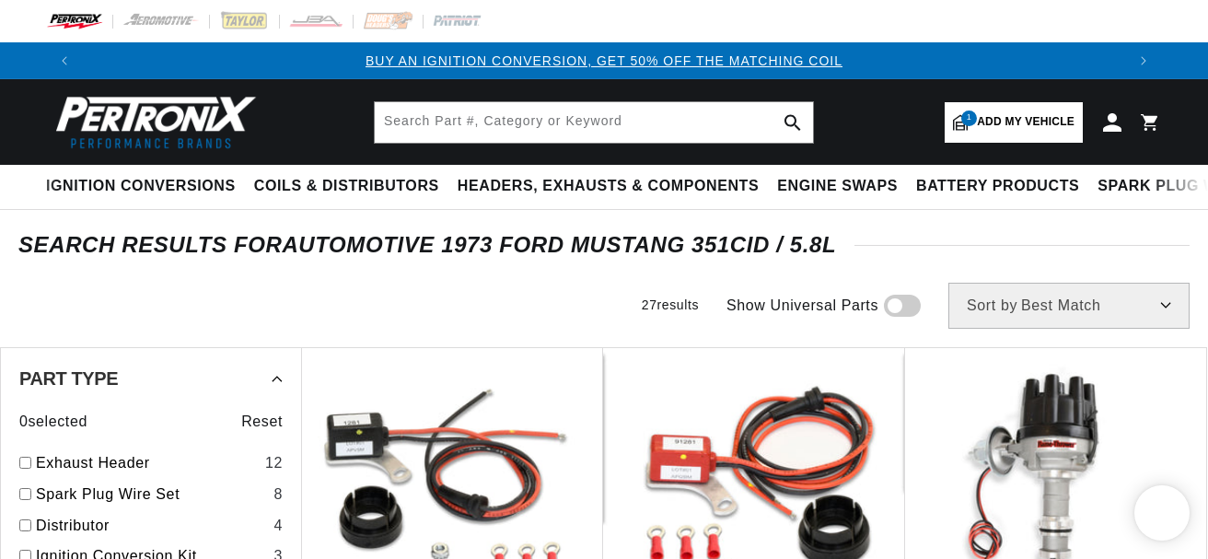 The width and height of the screenshot is (1208, 559). I want to click on input: Search Part #, Category or Keyword, so click(594, 122).